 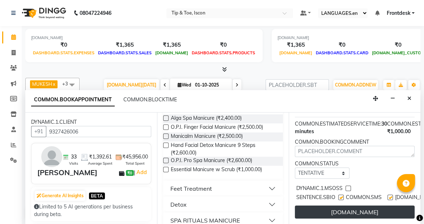 What do you see at coordinates (74, 157) in the screenshot?
I see `span: 33` at bounding box center [74, 157].